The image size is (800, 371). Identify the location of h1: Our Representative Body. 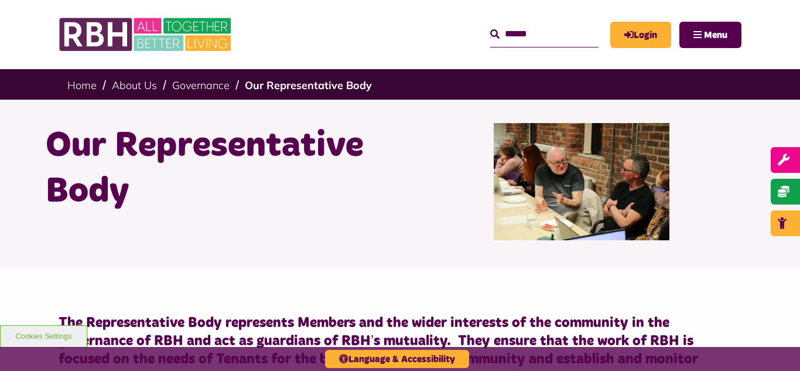
(218, 169).